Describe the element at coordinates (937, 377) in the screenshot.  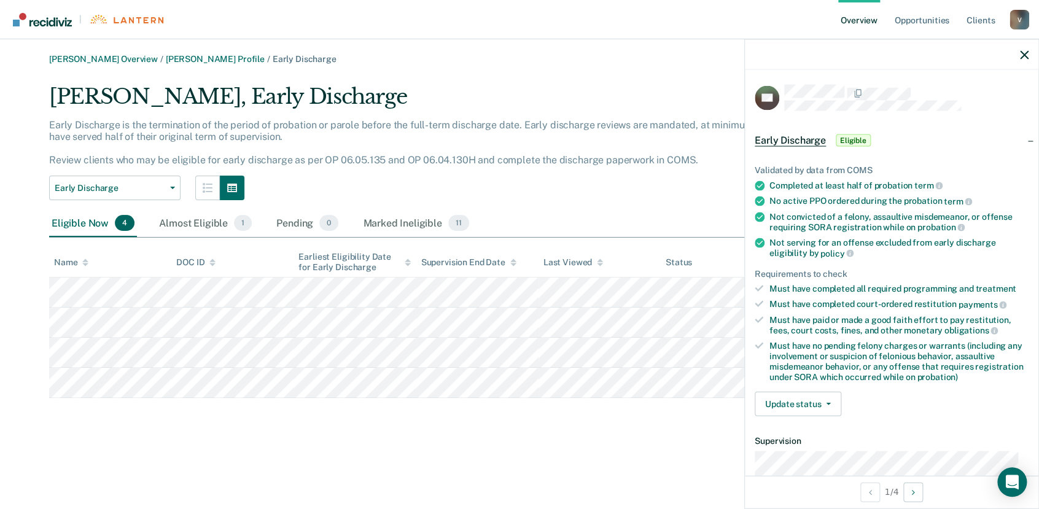
I see `span: probation)` at that location.